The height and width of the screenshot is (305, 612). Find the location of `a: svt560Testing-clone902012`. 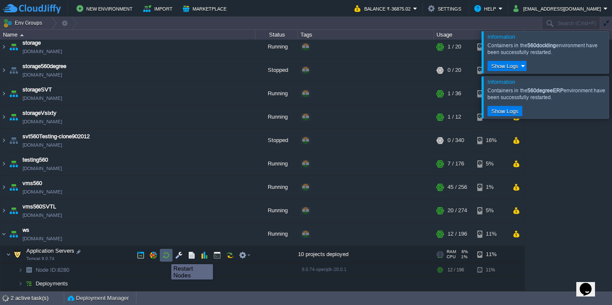

a: svt560Testing-clone902012 is located at coordinates (56, 139).